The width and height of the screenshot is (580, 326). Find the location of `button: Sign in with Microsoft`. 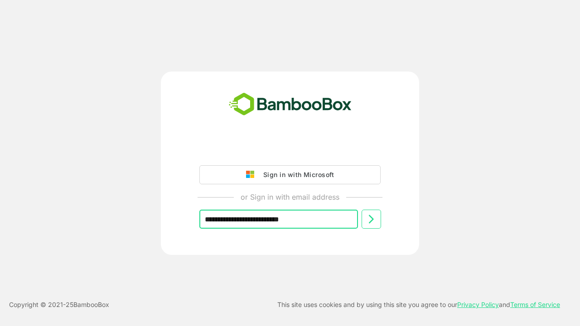

button: Sign in with Microsoft is located at coordinates (290, 175).